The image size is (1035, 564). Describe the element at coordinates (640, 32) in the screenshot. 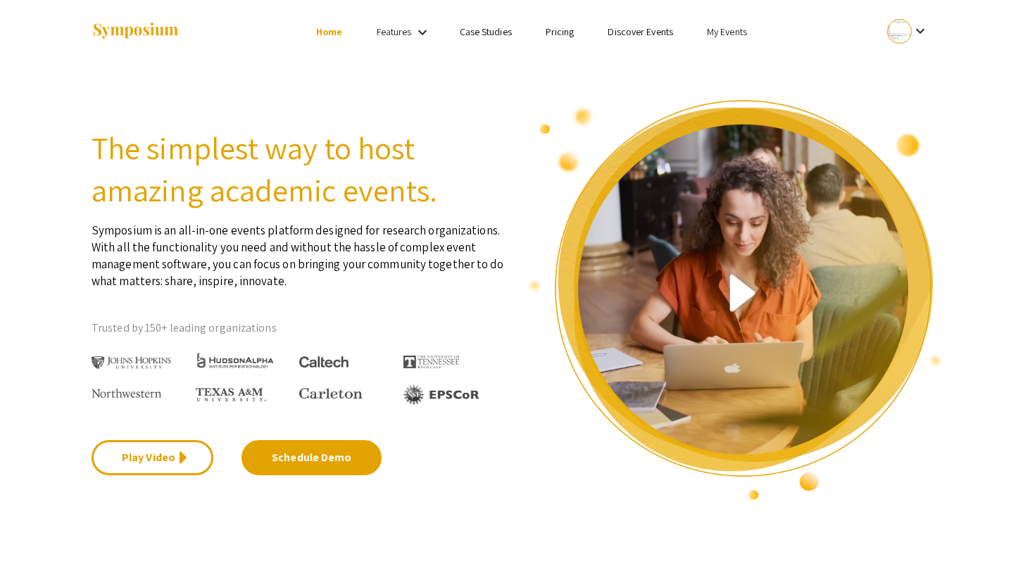

I see `a: Discover Events` at that location.